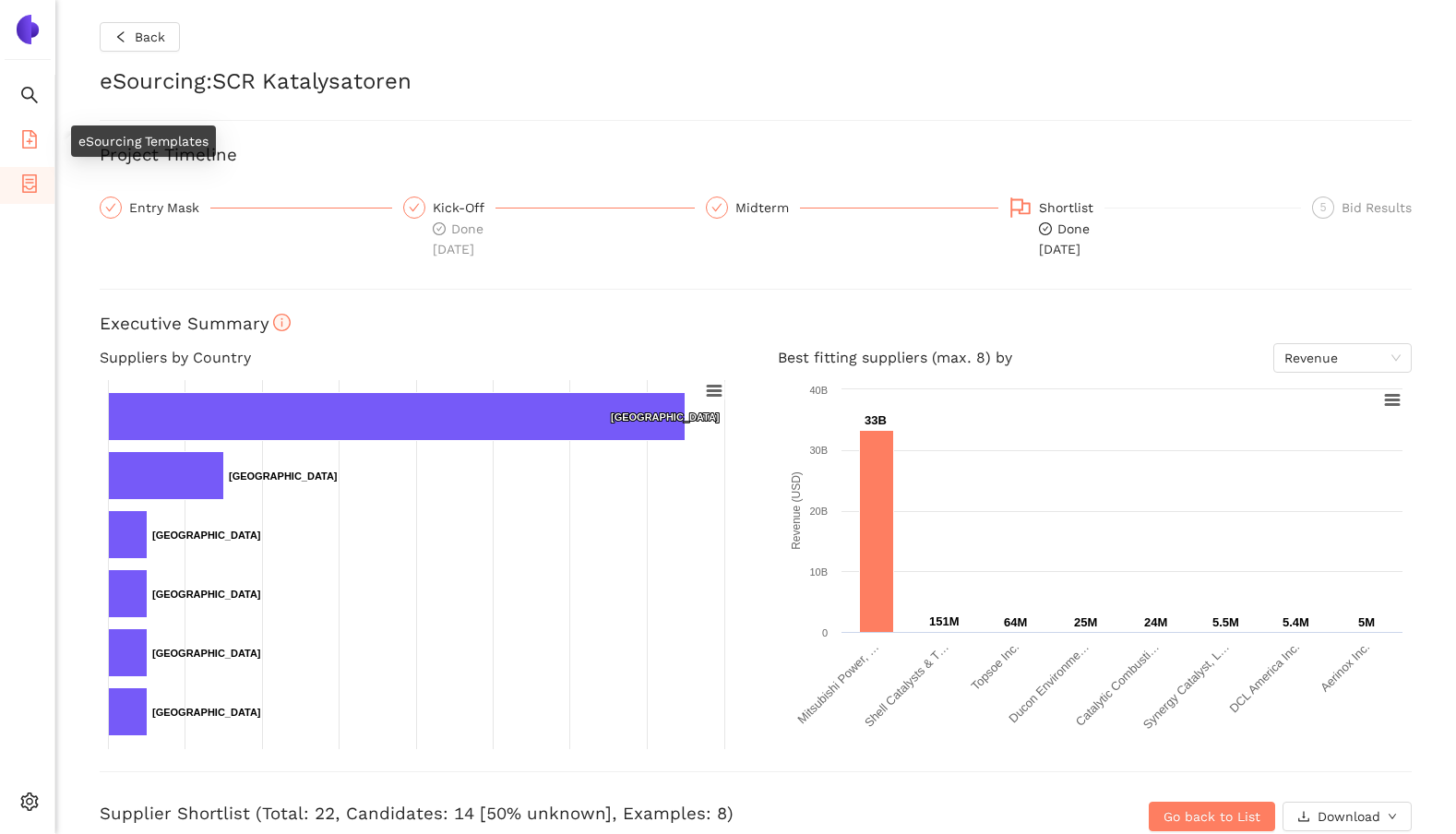 Image resolution: width=1456 pixels, height=834 pixels. I want to click on text: Revenue (USD), so click(796, 510).